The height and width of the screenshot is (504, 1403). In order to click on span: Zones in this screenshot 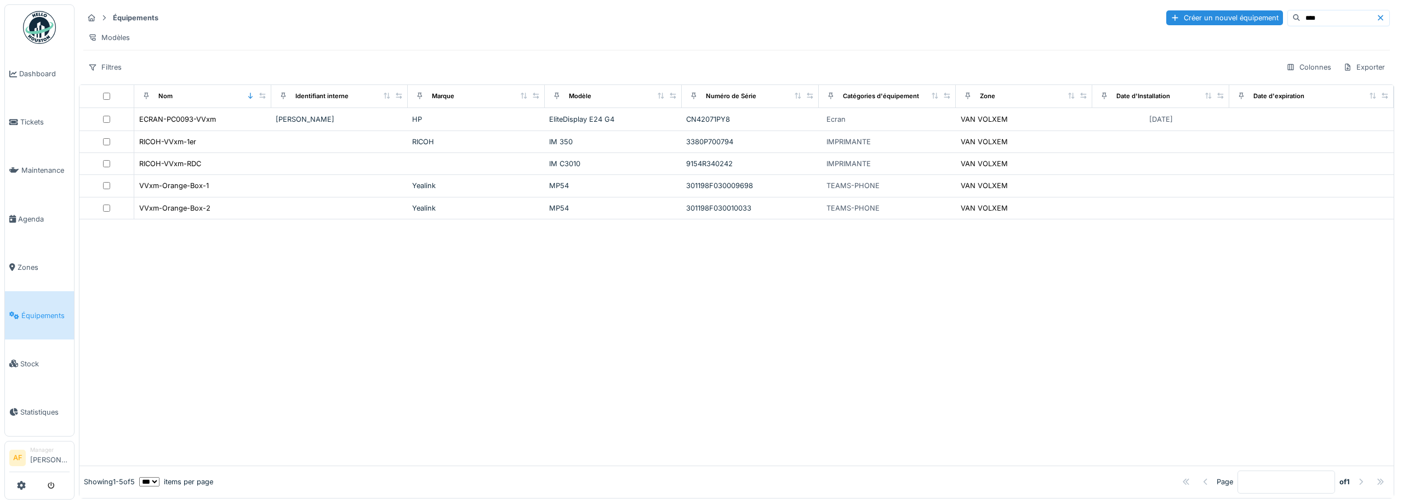, I will do `click(43, 267)`.